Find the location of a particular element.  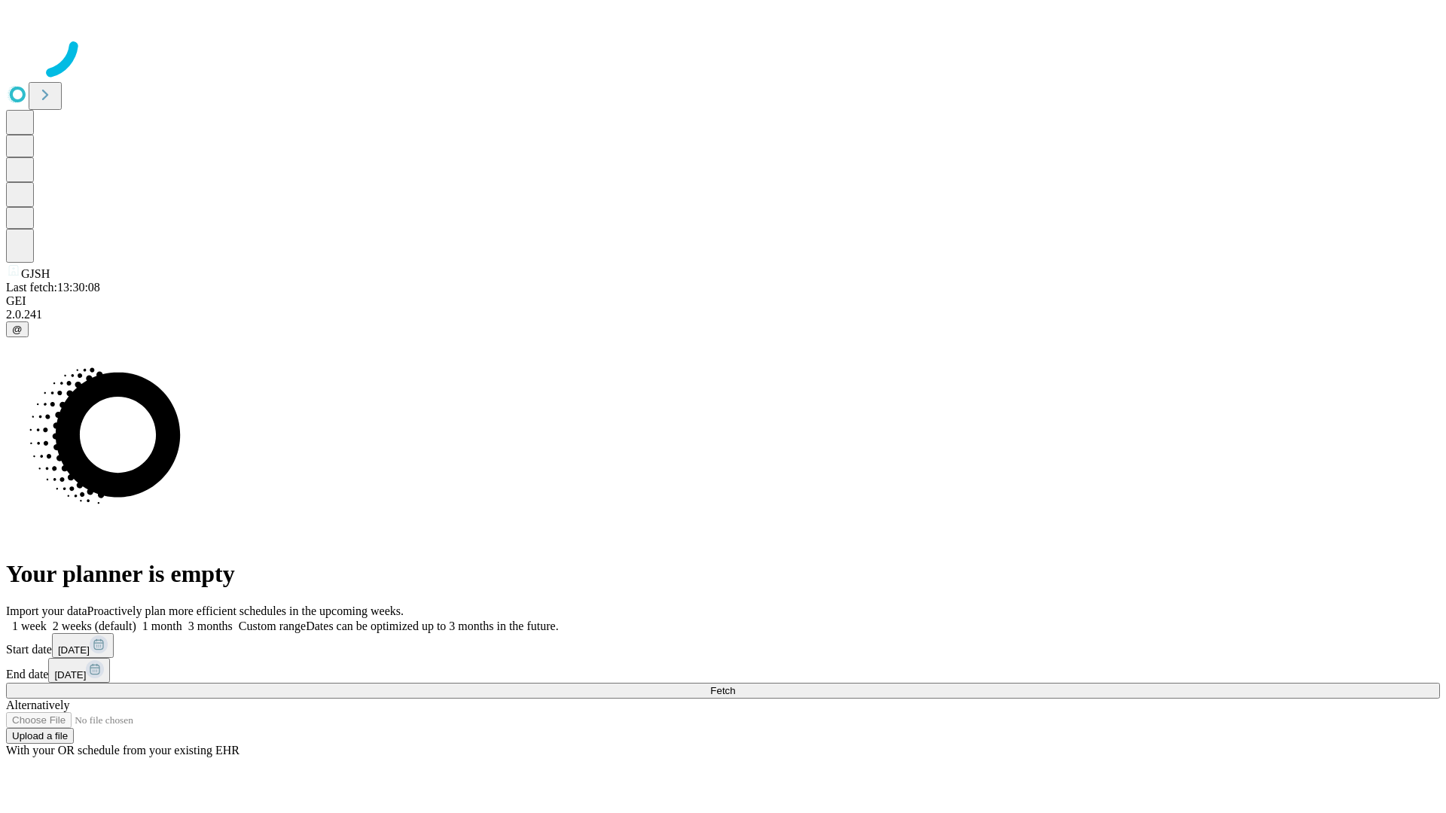

span: Proactively plan more efficient schedules in the upcoming weeks. is located at coordinates (246, 611).